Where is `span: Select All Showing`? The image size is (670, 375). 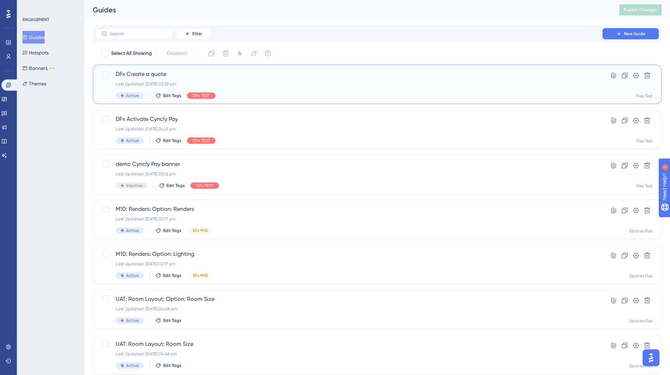 span: Select All Showing is located at coordinates (131, 53).